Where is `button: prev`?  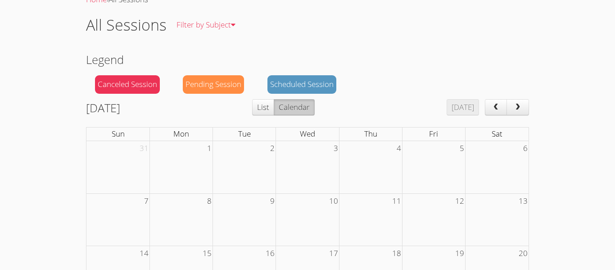
button: prev is located at coordinates (496, 107).